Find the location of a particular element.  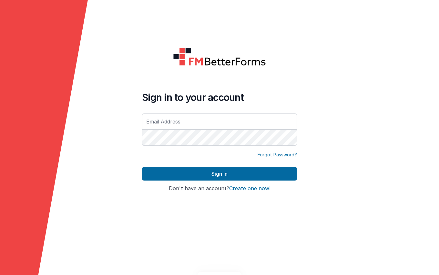

input: Email Address is located at coordinates (219, 122).